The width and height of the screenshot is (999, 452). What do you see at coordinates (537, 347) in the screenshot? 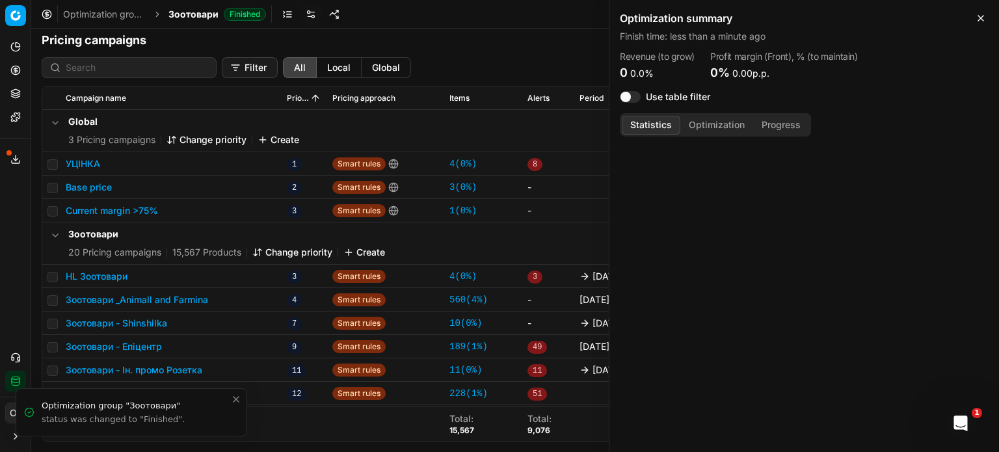
I see `span: 49` at bounding box center [537, 347].